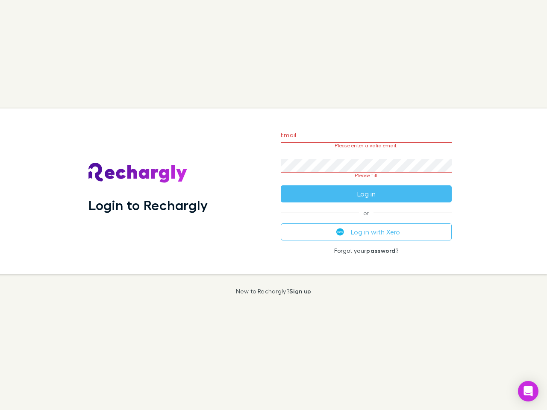 The height and width of the screenshot is (410, 547). What do you see at coordinates (366, 213) in the screenshot?
I see `span: or` at bounding box center [366, 213].